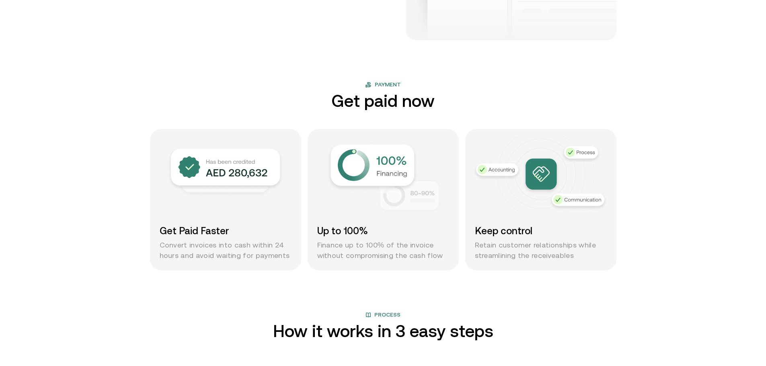 This screenshot has height=366, width=766. Describe the element at coordinates (385, 178) in the screenshot. I see `img: Up to 100%` at that location.